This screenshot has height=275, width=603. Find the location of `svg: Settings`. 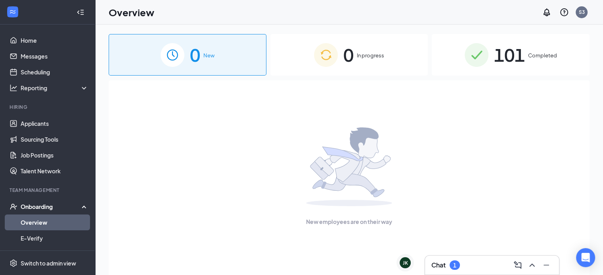

svg: Settings is located at coordinates (13, 263).